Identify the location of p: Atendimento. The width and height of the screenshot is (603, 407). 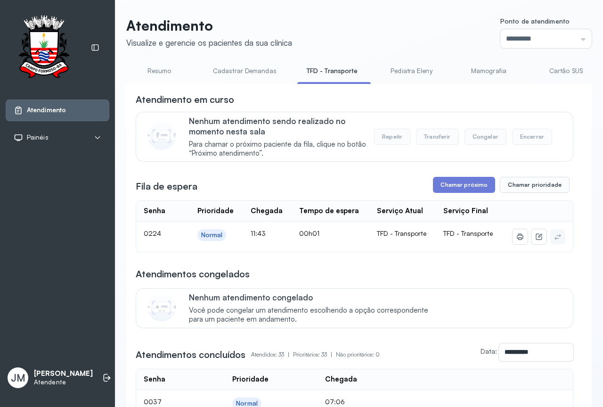
(209, 25).